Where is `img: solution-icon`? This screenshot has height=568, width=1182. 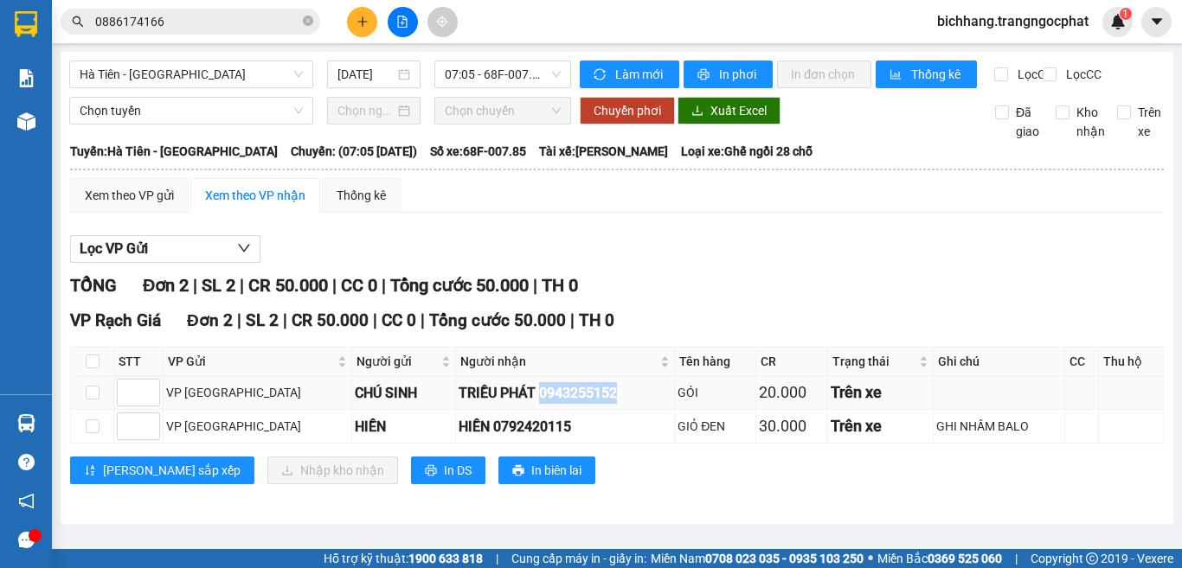 img: solution-icon is located at coordinates (26, 78).